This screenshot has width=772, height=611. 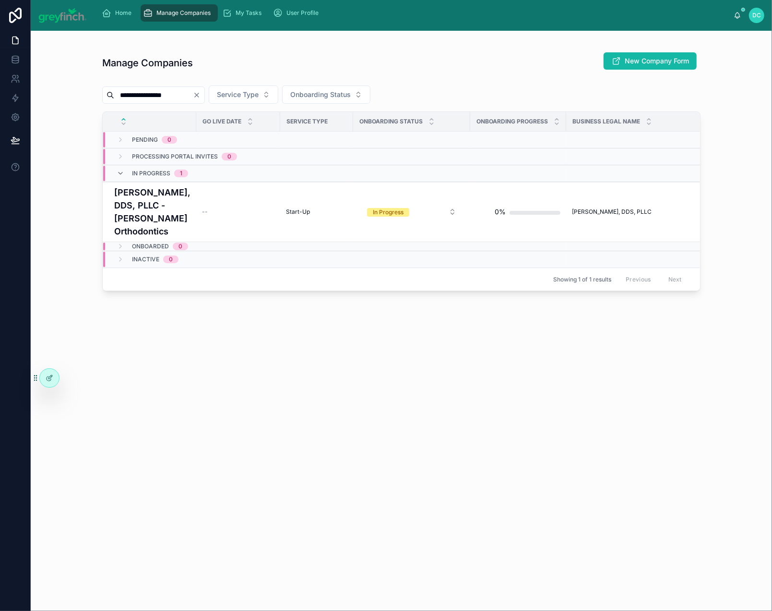 What do you see at coordinates (317, 212) in the screenshot?
I see `a: Start-Up` at bounding box center [317, 212].